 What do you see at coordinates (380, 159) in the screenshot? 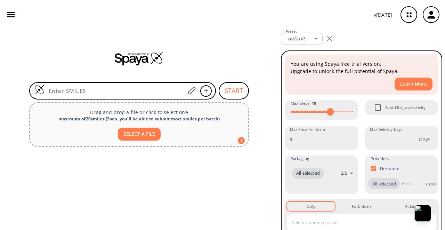
I see `span: Providers` at bounding box center [380, 159].